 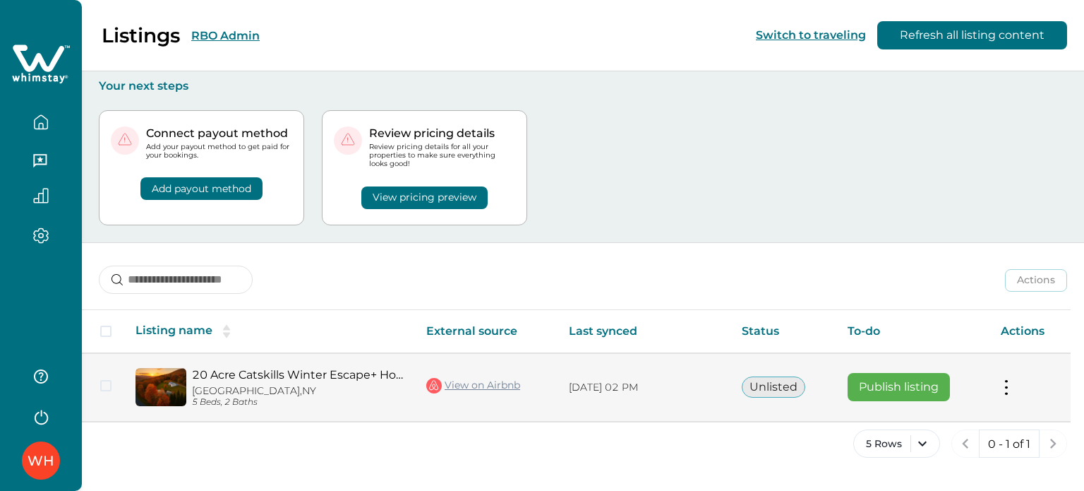 What do you see at coordinates (972, 35) in the screenshot?
I see `button: Refresh all listing content` at bounding box center [972, 35].